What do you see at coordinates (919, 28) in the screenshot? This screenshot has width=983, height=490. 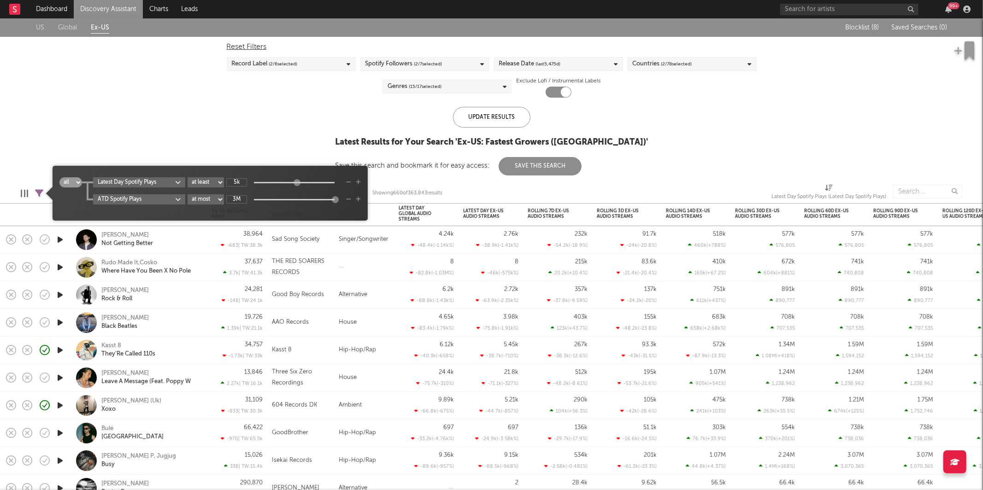 I see `span: Saved Searches` at bounding box center [919, 28].